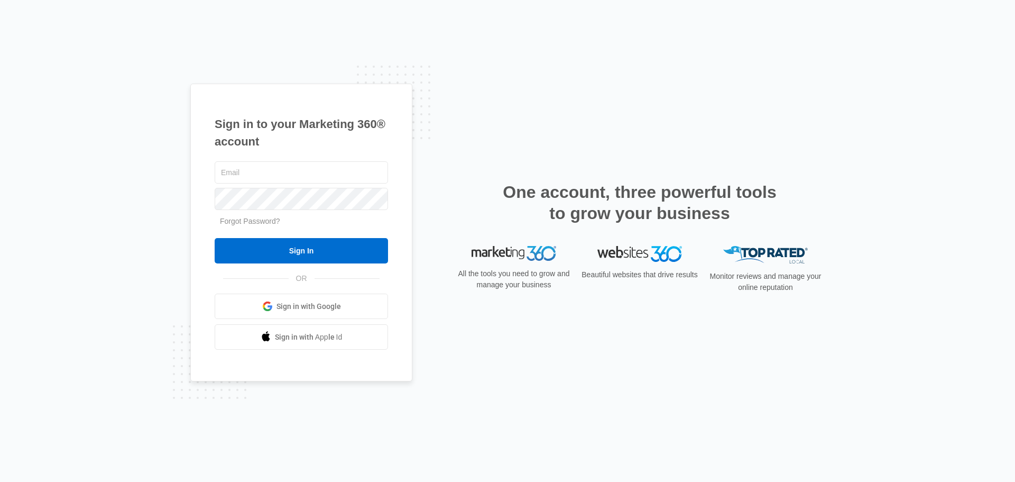 The height and width of the screenshot is (482, 1015). I want to click on input: Sign In, so click(301, 251).